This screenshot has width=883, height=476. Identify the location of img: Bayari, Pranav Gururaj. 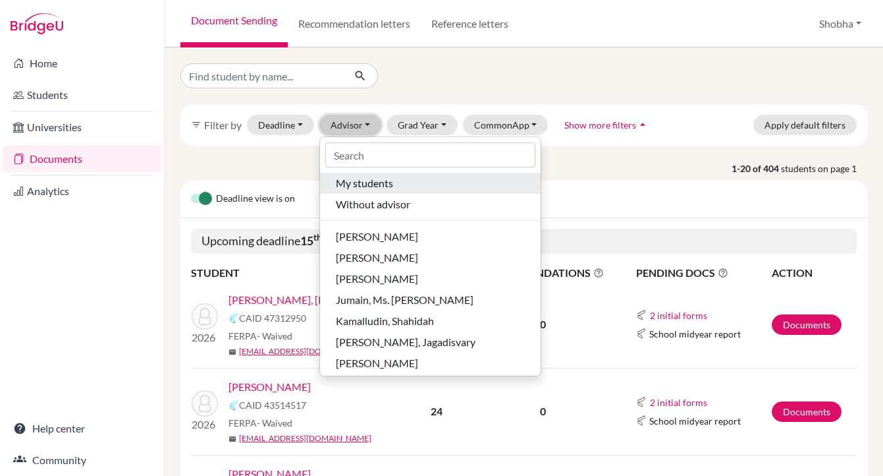
(205, 316).